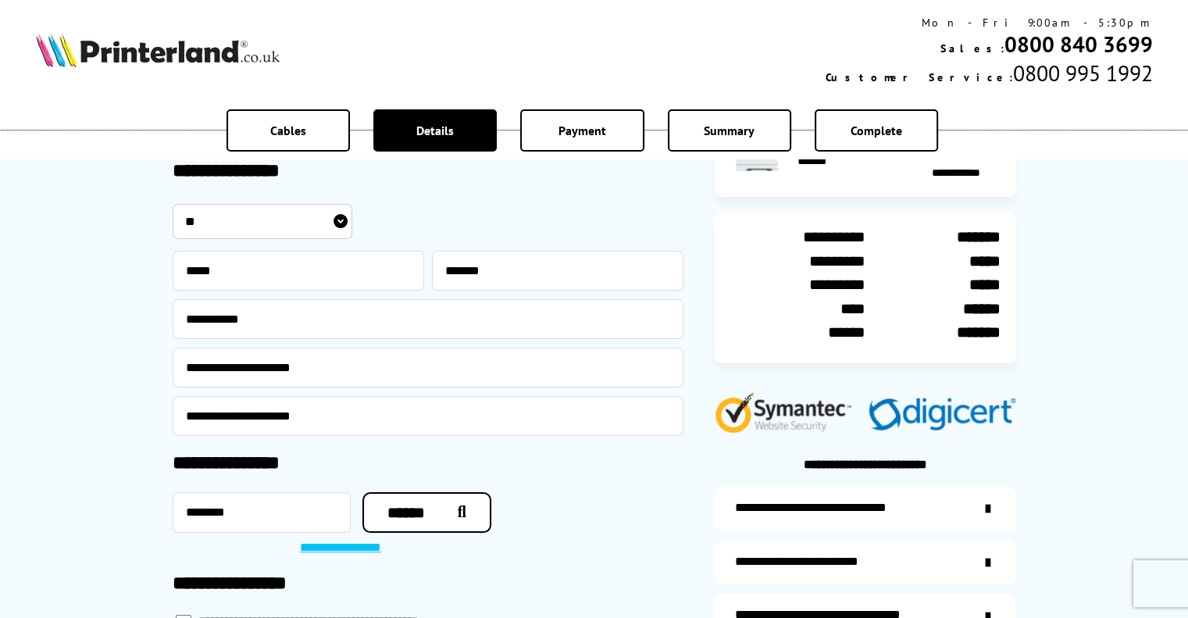 This screenshot has width=1188, height=618. What do you see at coordinates (1082, 73) in the screenshot?
I see `span: 0800 995 1992` at bounding box center [1082, 73].